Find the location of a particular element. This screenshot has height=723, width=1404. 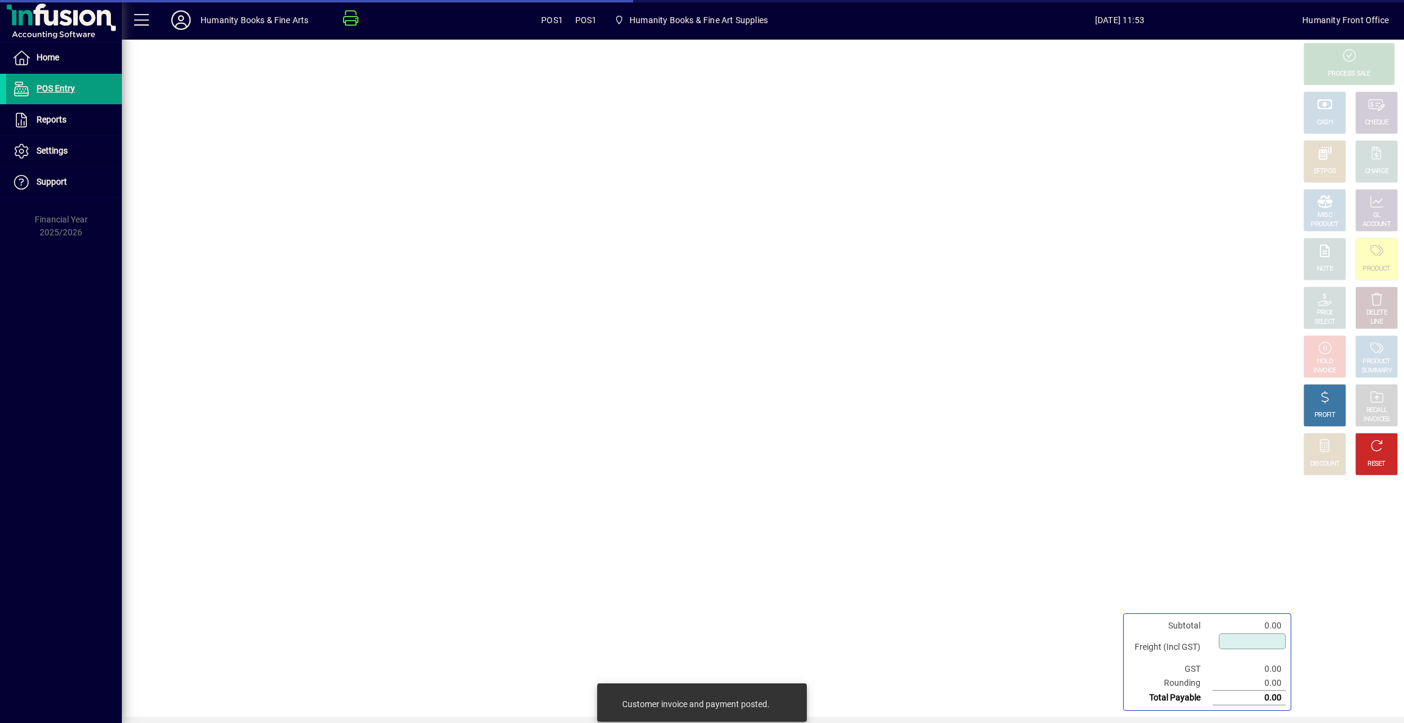

div: Humanity Books & Fine Arts is located at coordinates (255, 20).